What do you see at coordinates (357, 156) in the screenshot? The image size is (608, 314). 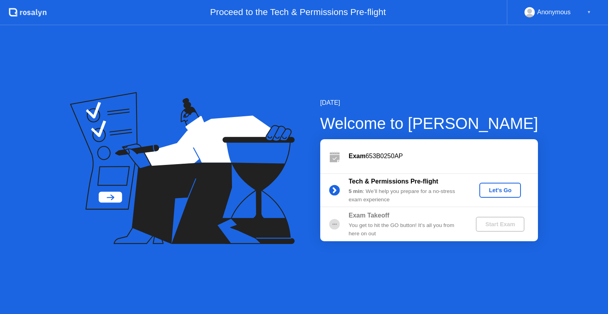 I see `b: Exam` at bounding box center [357, 156].